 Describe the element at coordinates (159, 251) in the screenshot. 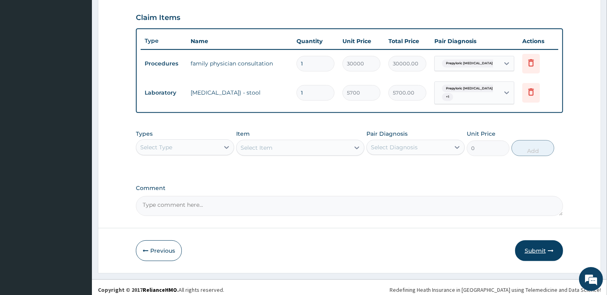

I see `button: Previous` at that location.